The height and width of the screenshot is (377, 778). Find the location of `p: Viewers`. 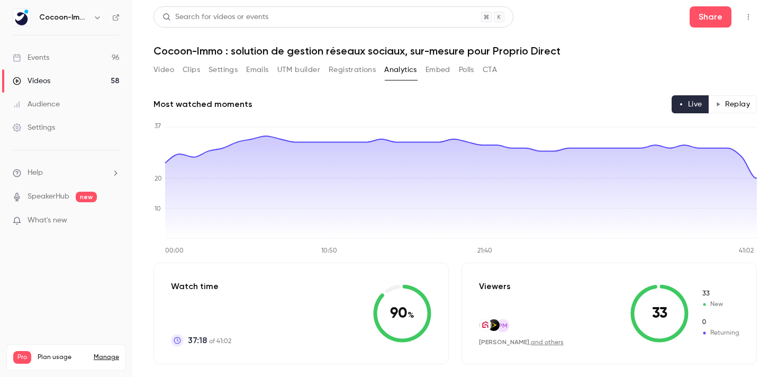

p: Viewers is located at coordinates (495, 286).